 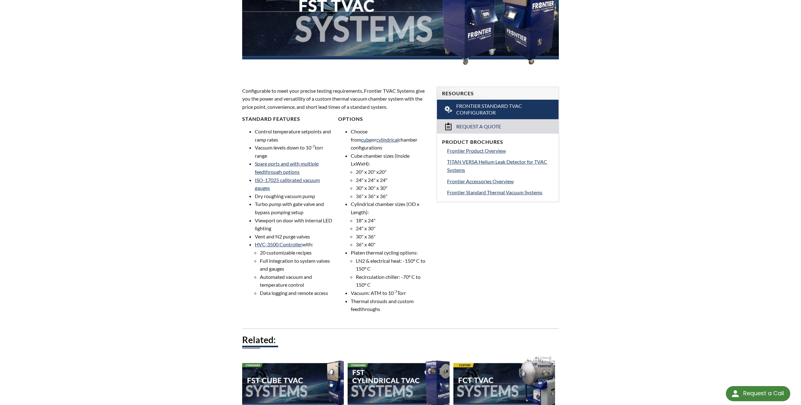 What do you see at coordinates (393, 196) in the screenshot?
I see `li: 36" x 36" x 36"` at bounding box center [393, 196].